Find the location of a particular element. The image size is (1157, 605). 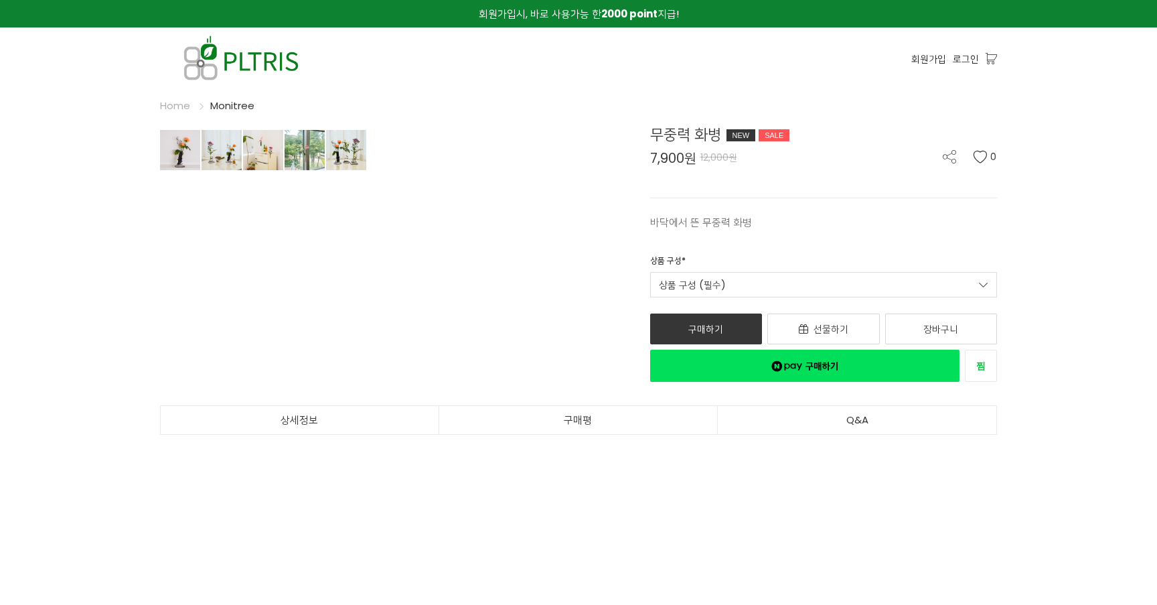

div: 무중력 화병 is located at coordinates (824, 134).